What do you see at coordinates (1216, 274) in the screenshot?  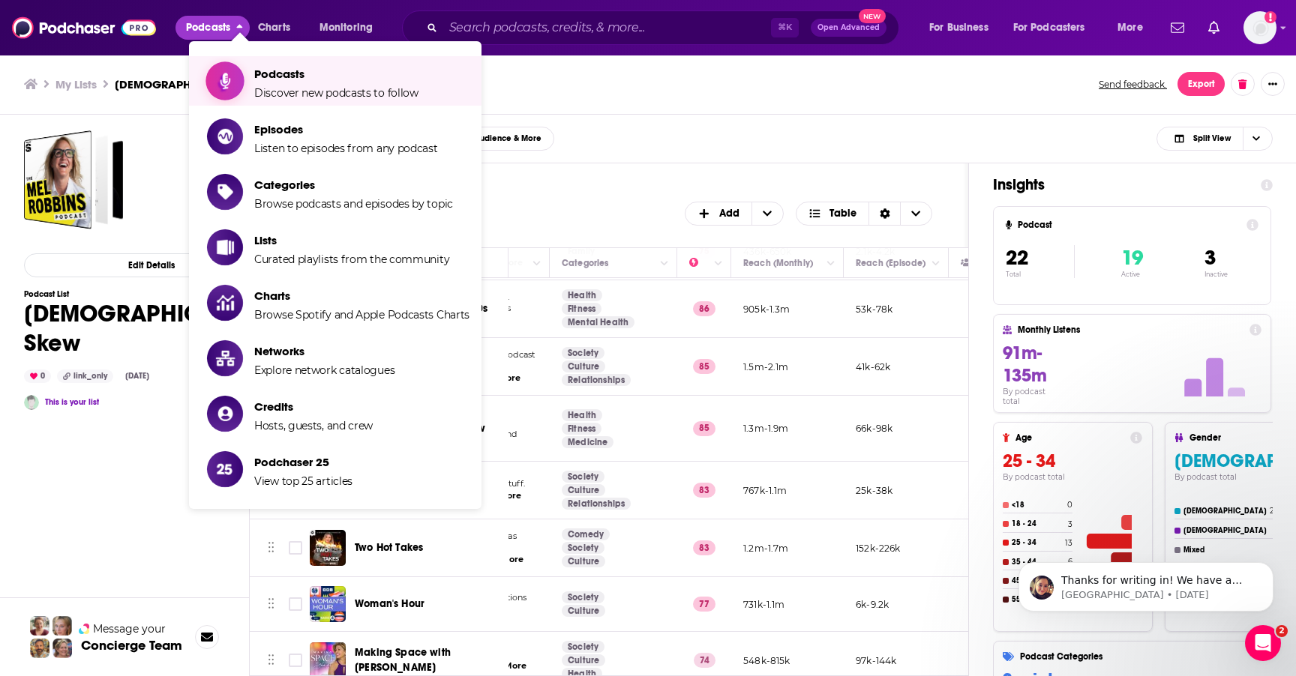 I see `p: Inactive` at bounding box center [1216, 274].